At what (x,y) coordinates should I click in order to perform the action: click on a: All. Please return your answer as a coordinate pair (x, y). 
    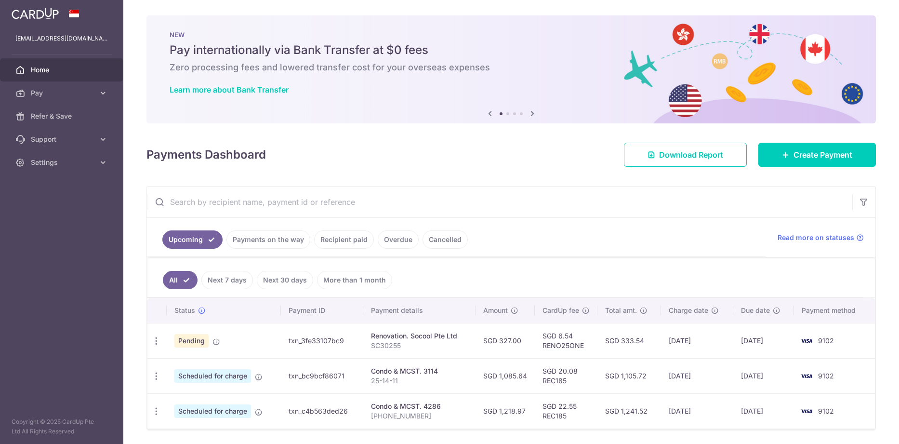
    Looking at the image, I should click on (180, 280).